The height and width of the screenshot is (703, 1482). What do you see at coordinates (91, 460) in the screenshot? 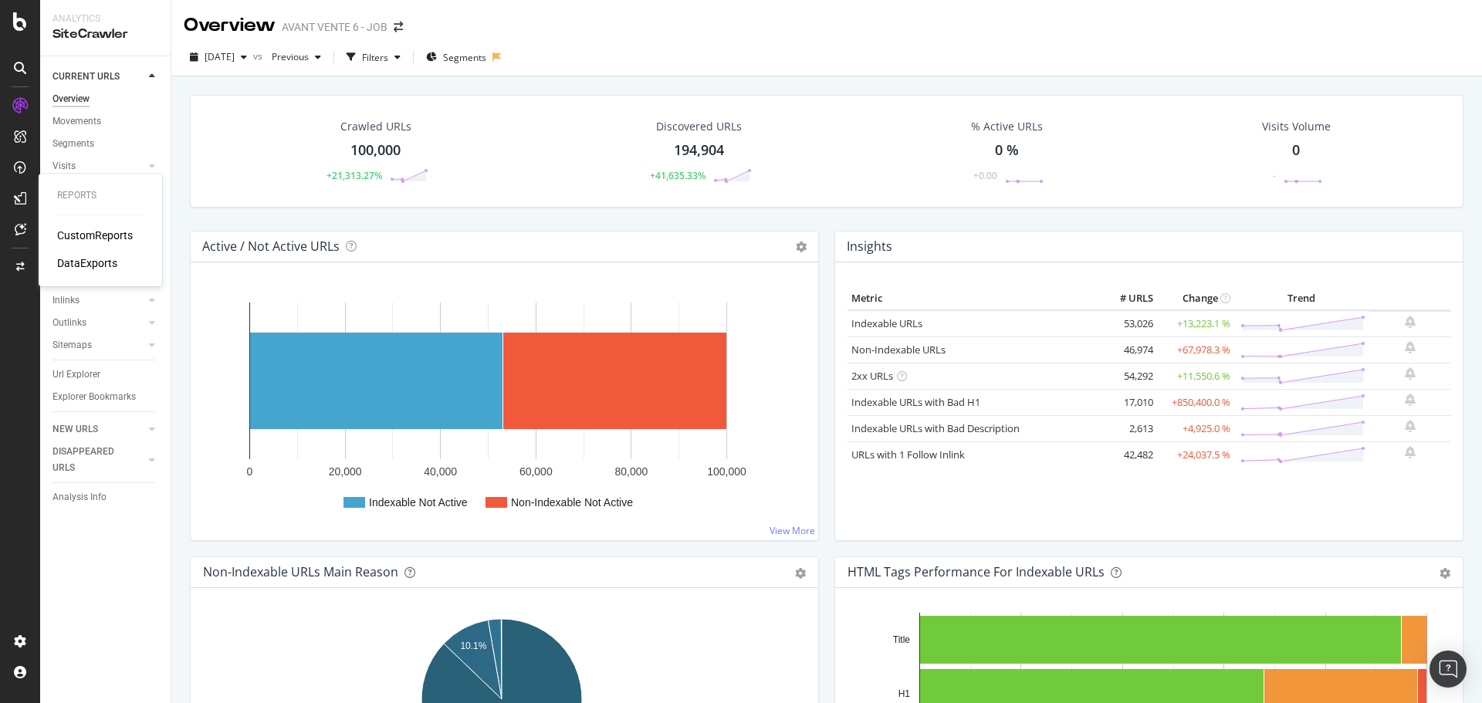
I see `div: DISAPPEARED URLS` at bounding box center [91, 460].